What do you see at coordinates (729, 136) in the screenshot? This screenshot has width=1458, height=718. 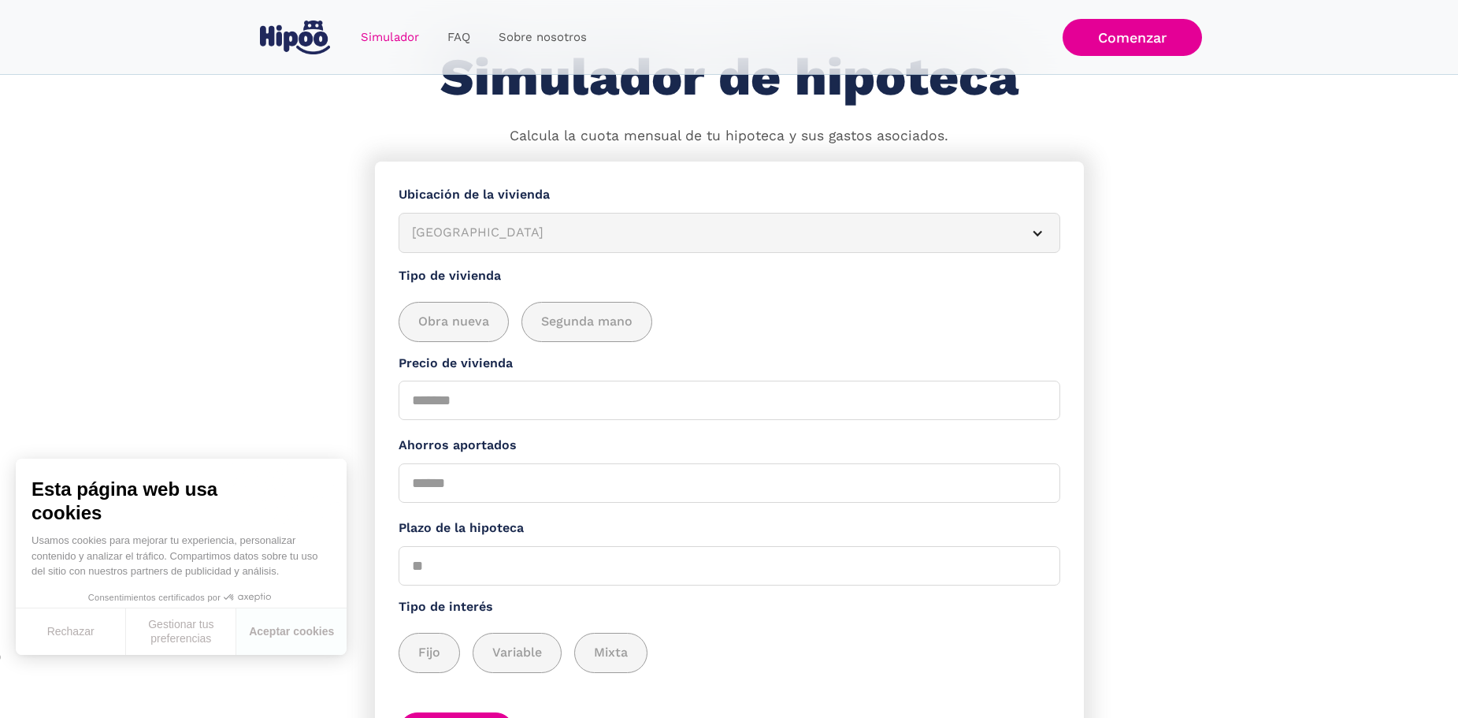 I see `p: Calcula la cuota mensual de tu hipoteca y sus gastos asociados.` at bounding box center [729, 136].